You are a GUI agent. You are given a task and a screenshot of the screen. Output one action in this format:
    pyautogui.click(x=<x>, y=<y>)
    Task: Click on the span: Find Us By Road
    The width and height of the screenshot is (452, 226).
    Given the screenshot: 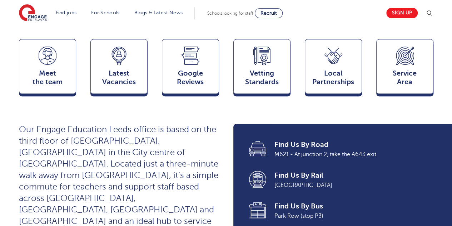 What is the action you would take?
    pyautogui.click(x=349, y=144)
    